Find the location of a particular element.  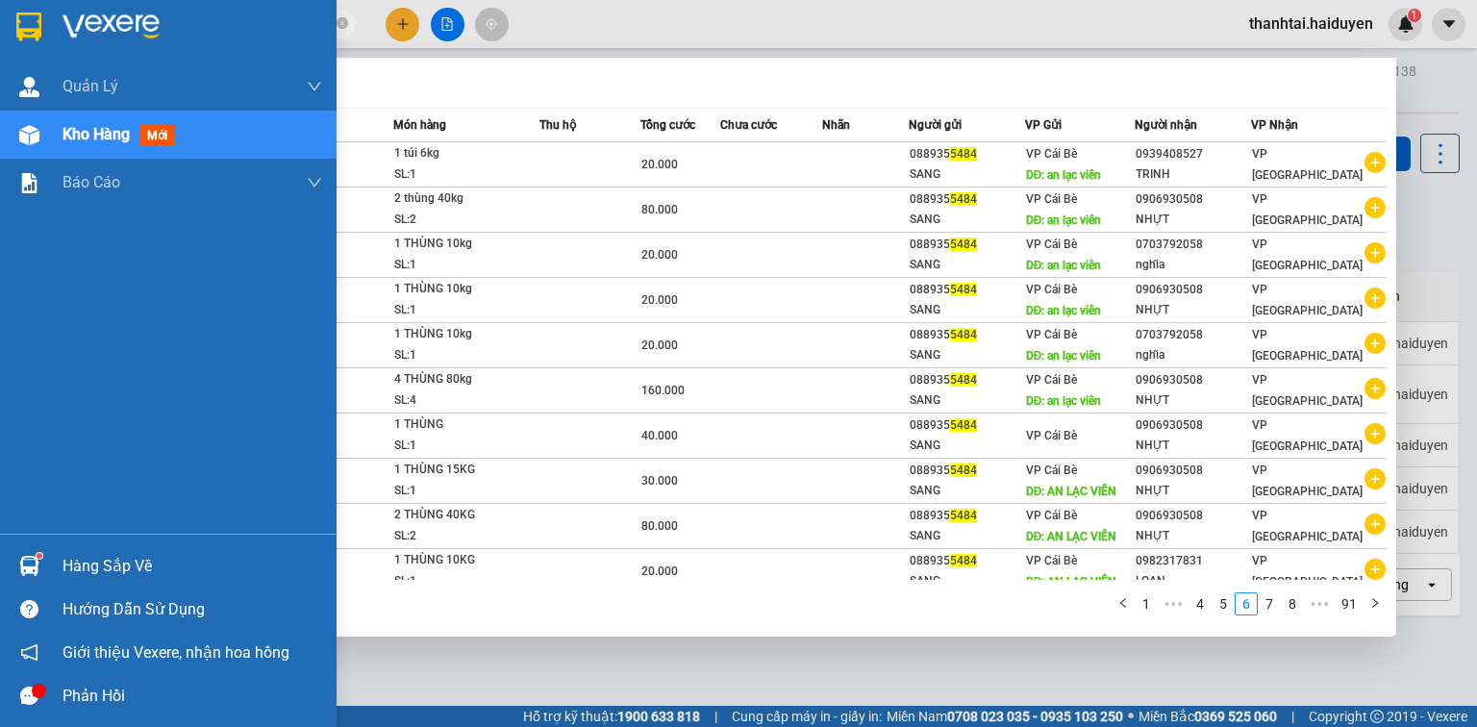

span: Thu hộ is located at coordinates (558, 125).